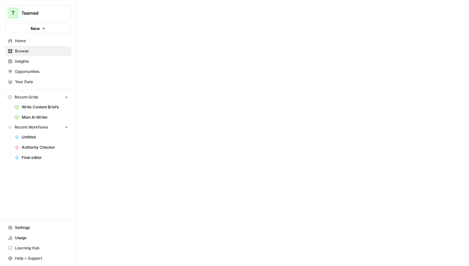 This screenshot has width=469, height=266. Describe the element at coordinates (41, 248) in the screenshot. I see `span: Learning Hub` at that location.